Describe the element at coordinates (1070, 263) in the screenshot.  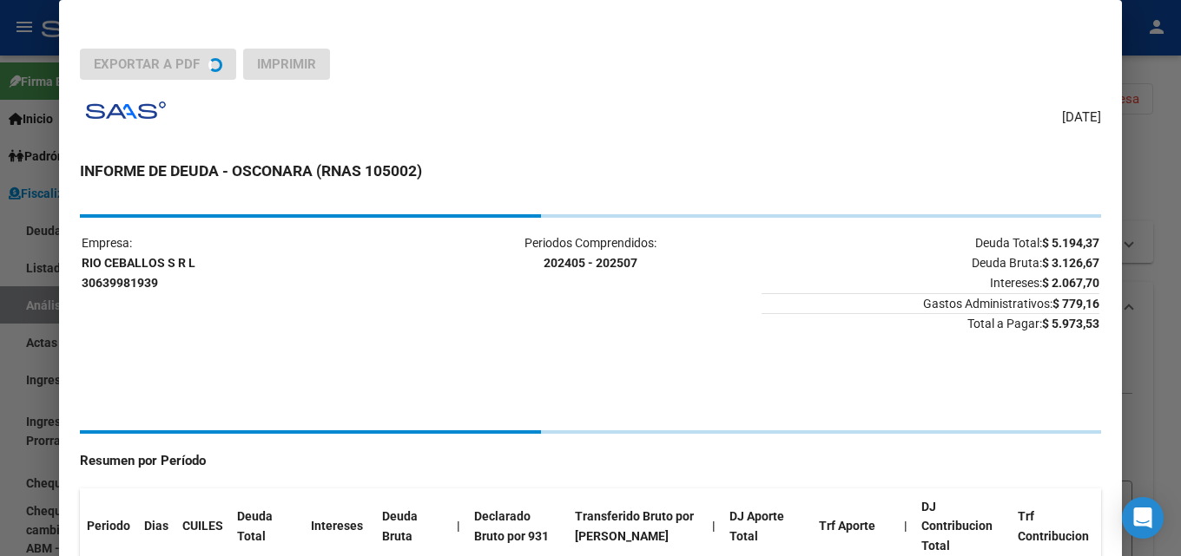
I see `strong: $ 3.126,67` at that location.